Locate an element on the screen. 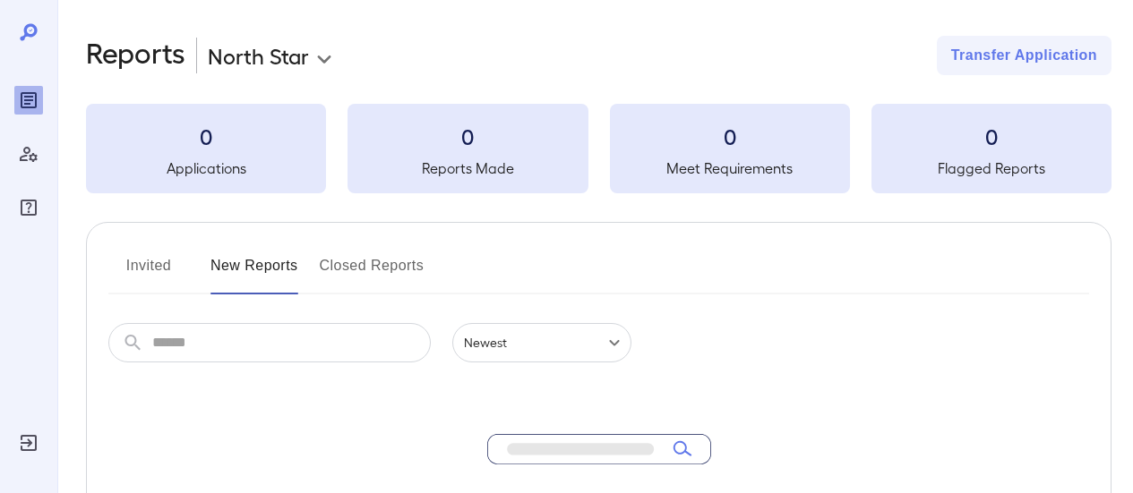 The image size is (1133, 493). h5: Applications is located at coordinates (206, 168).